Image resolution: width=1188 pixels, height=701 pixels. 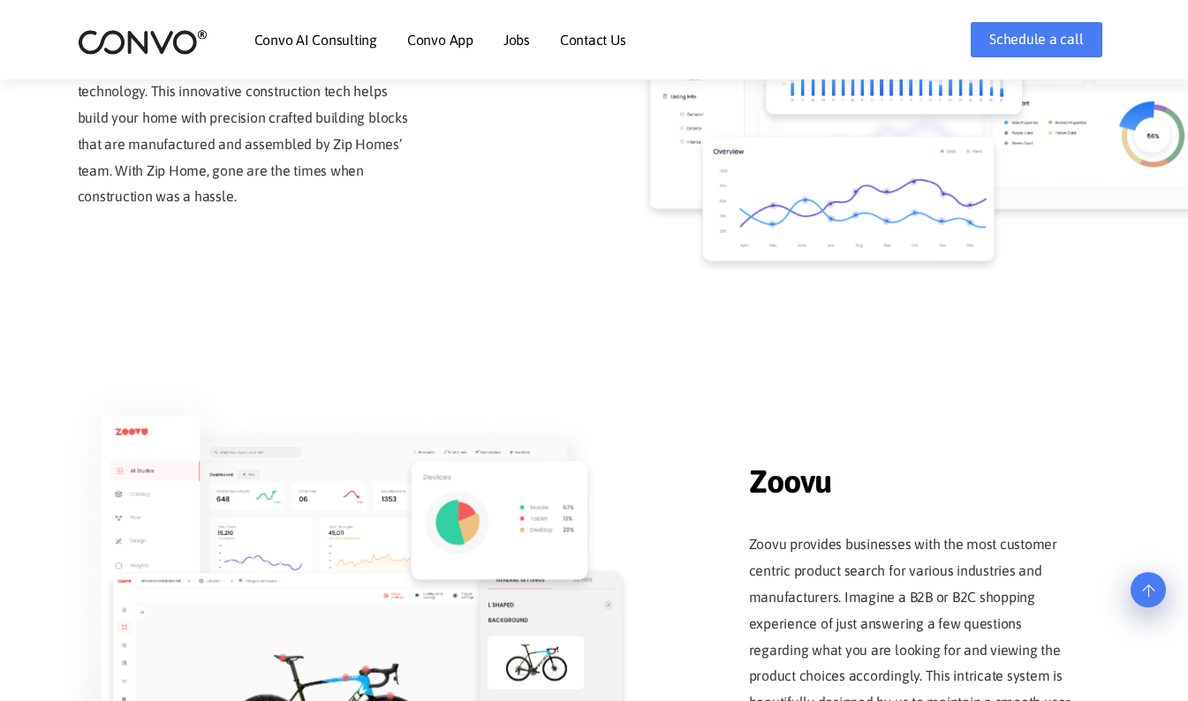 I want to click on span: Zoovu, so click(x=917, y=471).